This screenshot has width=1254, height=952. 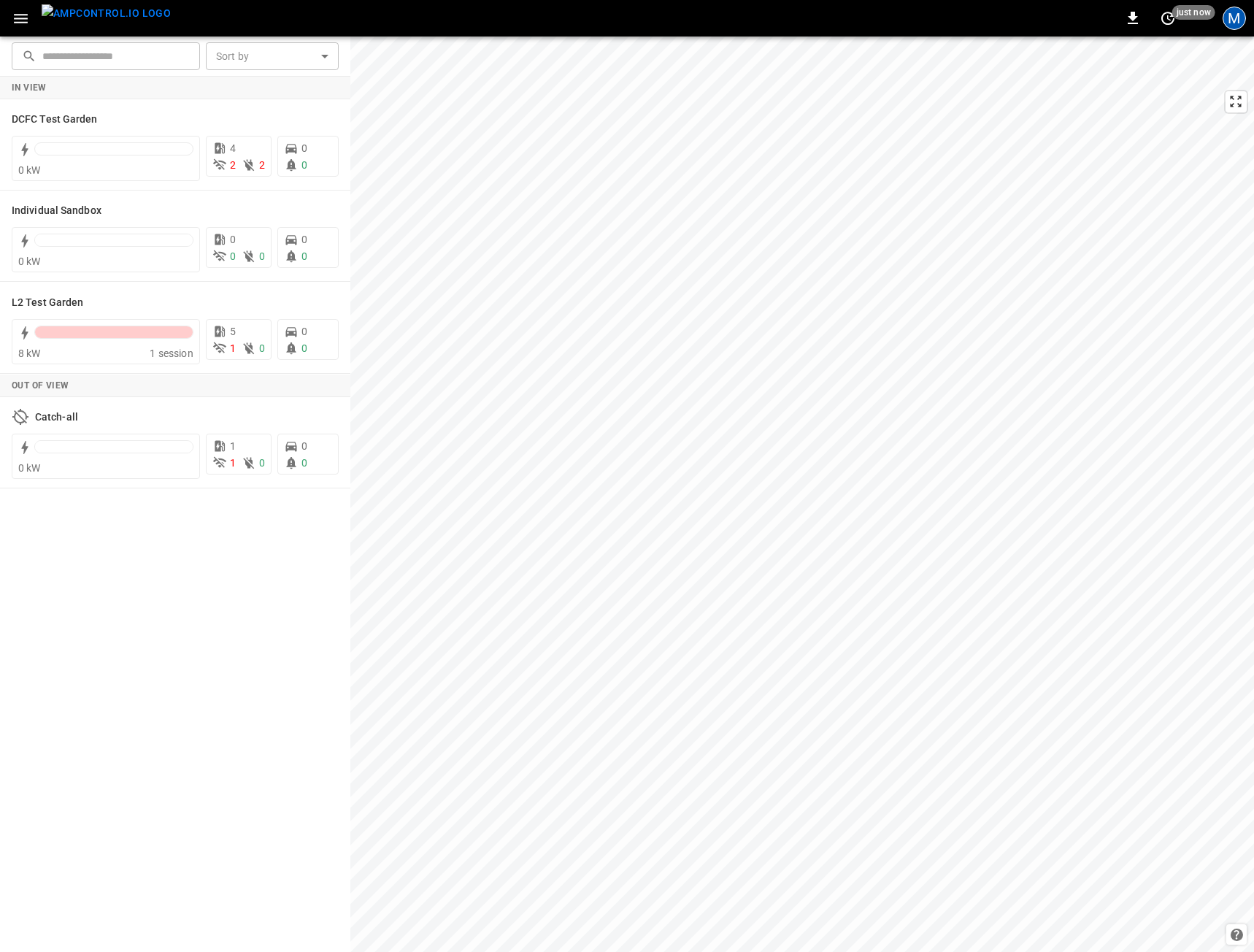 I want to click on strong: Out of View, so click(x=40, y=386).